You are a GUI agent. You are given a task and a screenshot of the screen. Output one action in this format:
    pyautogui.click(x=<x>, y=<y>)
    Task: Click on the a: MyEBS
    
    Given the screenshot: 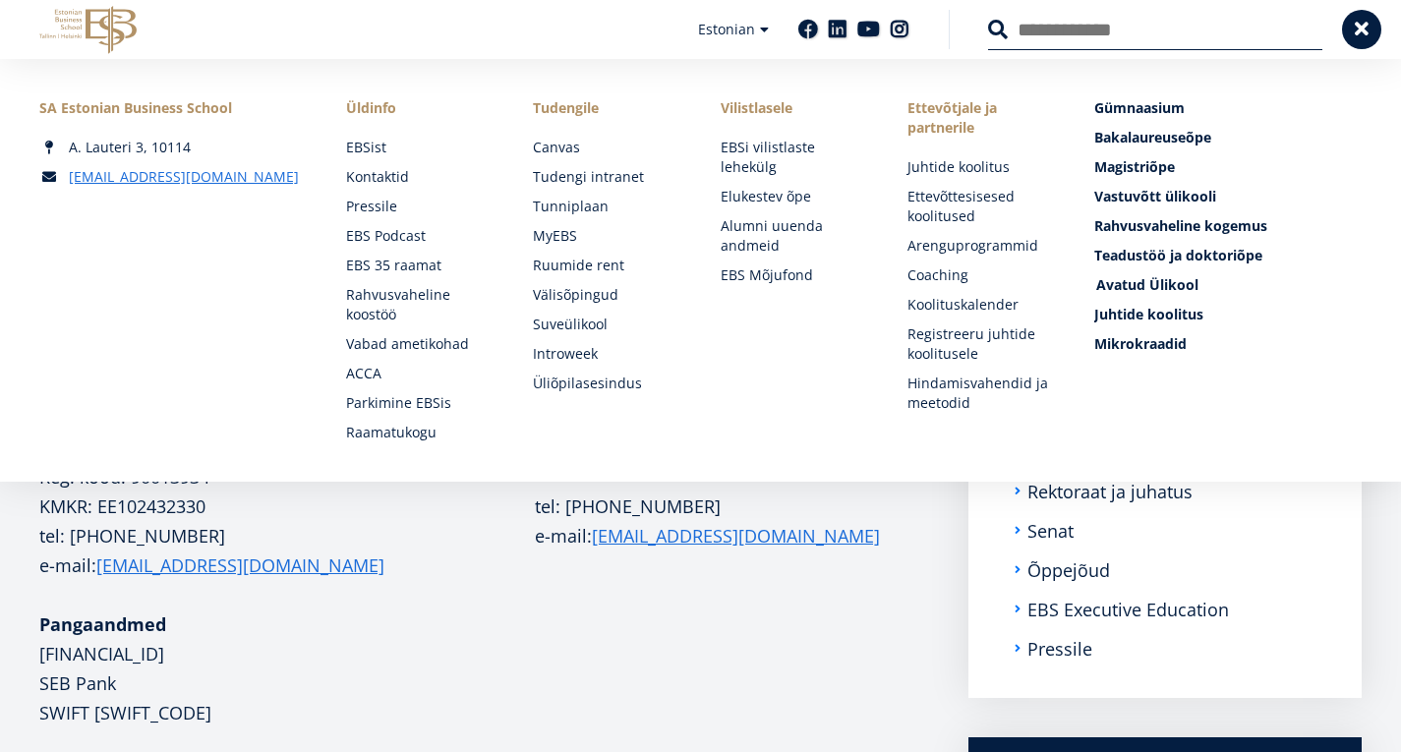 What is the action you would take?
    pyautogui.click(x=607, y=236)
    